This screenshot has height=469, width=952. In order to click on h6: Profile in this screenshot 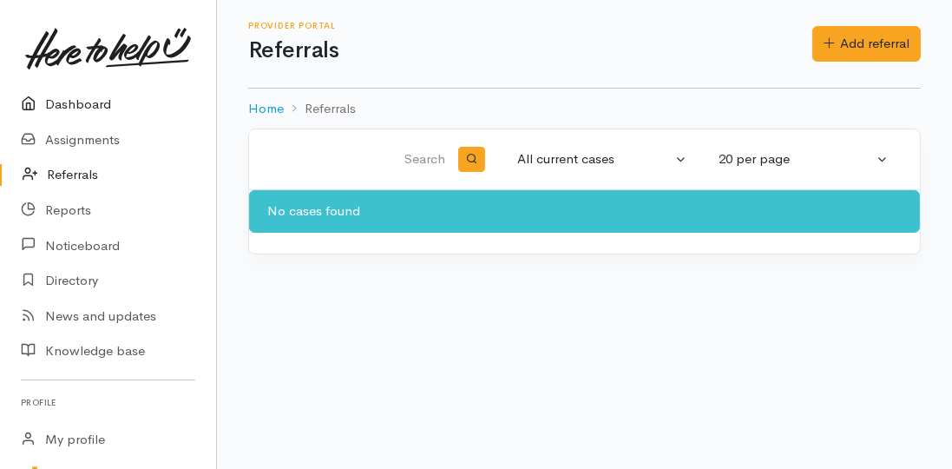, I will do `click(108, 402)`.